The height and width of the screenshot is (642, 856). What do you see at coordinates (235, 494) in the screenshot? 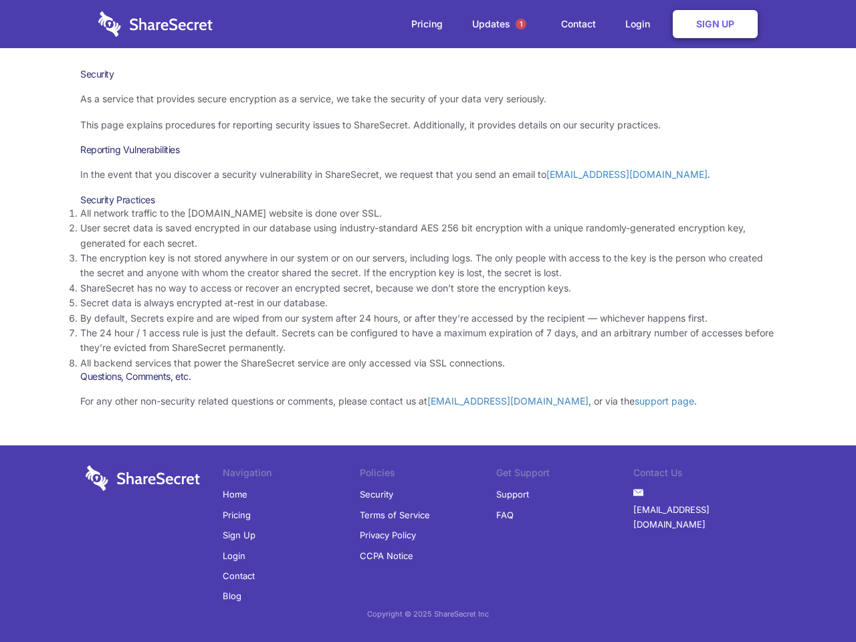
I see `a: Home` at bounding box center [235, 494].